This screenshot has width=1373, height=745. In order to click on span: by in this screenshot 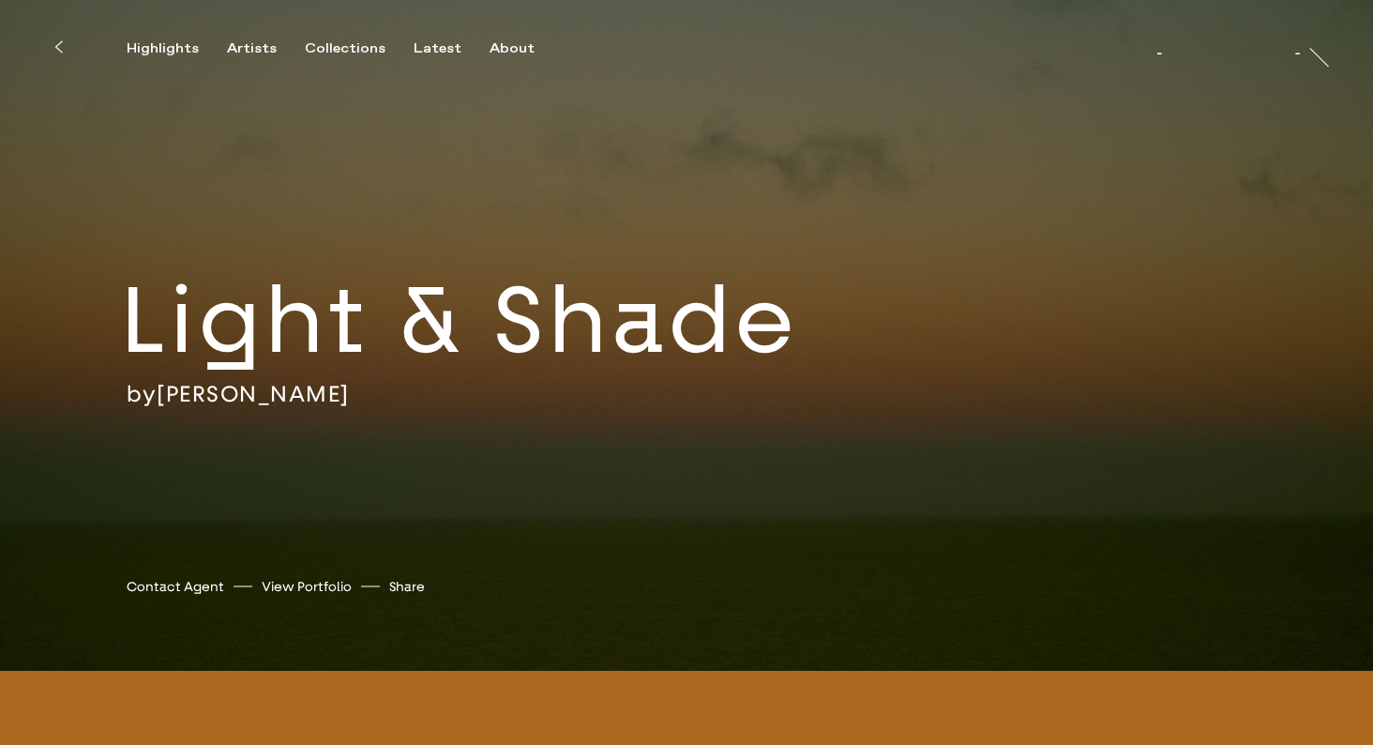, I will do `click(142, 394)`.